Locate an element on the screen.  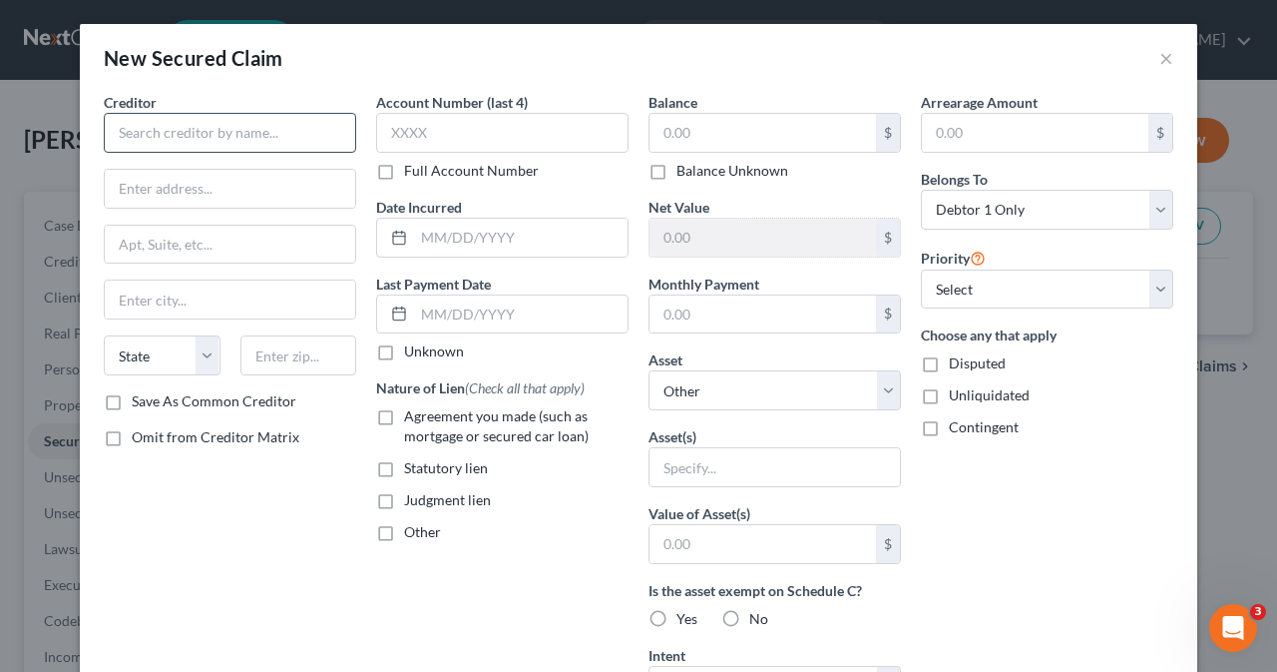
input: Specify... is located at coordinates (774, 467).